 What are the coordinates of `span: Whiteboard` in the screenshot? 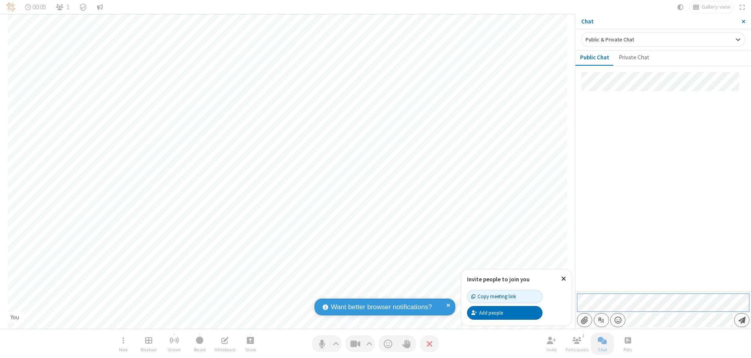 It's located at (225, 350).